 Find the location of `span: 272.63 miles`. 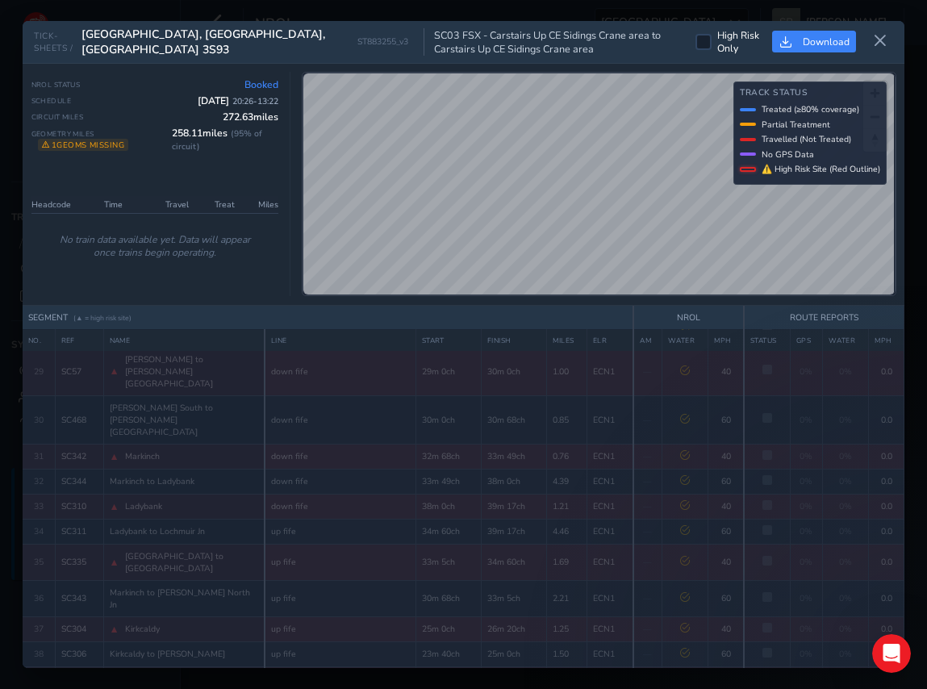

span: 272.63 miles is located at coordinates (250, 117).